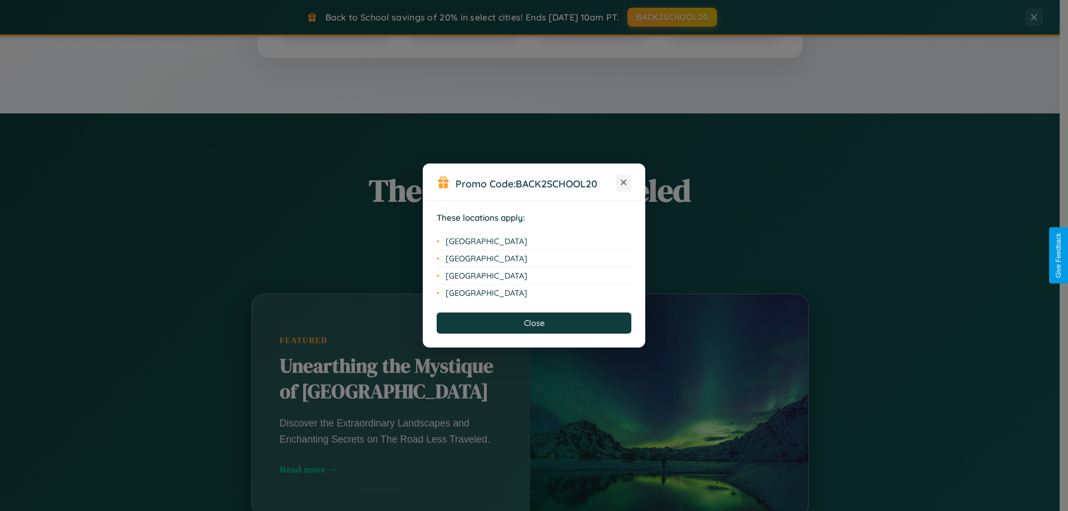  I want to click on strong: These locations apply:, so click(481, 218).